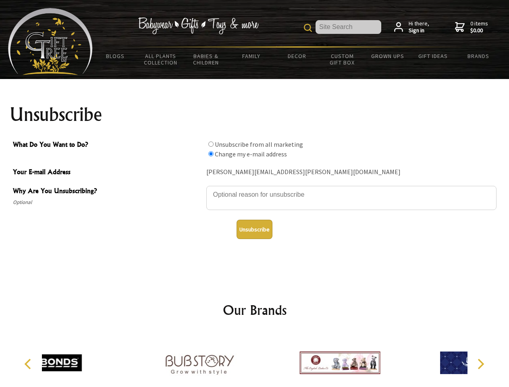 Image resolution: width=509 pixels, height=387 pixels. Describe the element at coordinates (479, 27) in the screenshot. I see `span: 0 items` at that location.